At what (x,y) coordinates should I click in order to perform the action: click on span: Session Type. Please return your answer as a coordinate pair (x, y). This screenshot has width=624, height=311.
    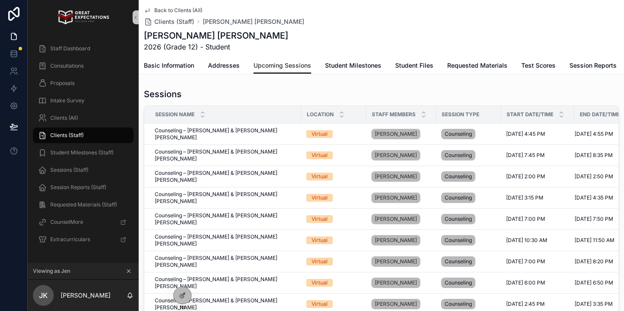
    Looking at the image, I should click on (460, 114).